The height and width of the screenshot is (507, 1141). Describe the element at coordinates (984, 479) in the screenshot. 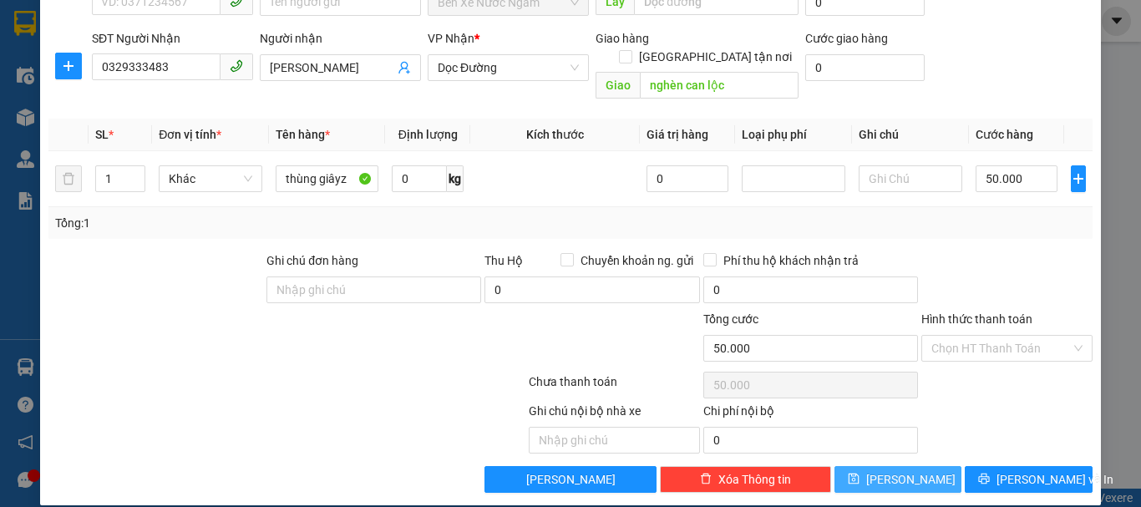

I see `span: printer` at that location.